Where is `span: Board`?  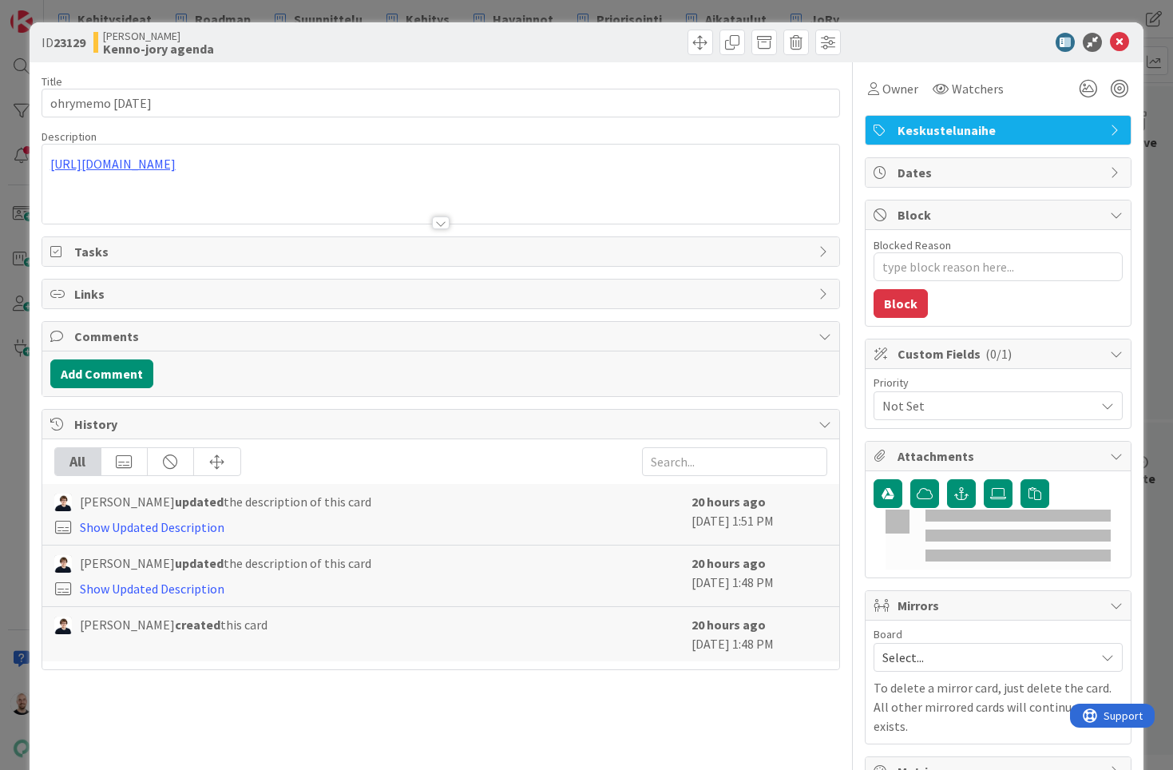
span: Board is located at coordinates (888, 634).